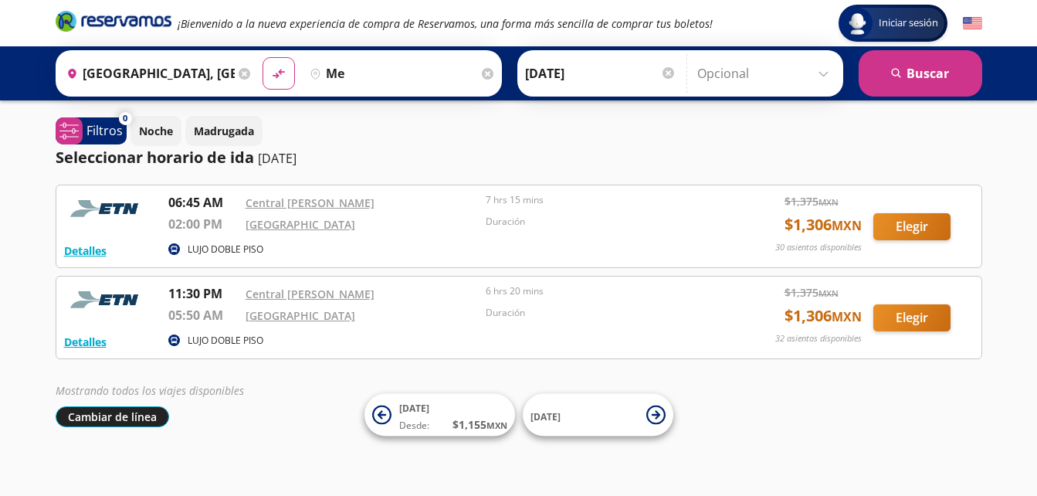 This screenshot has height=496, width=1037. What do you see at coordinates (203, 293) in the screenshot?
I see `p: 11:30 PM` at bounding box center [203, 293].